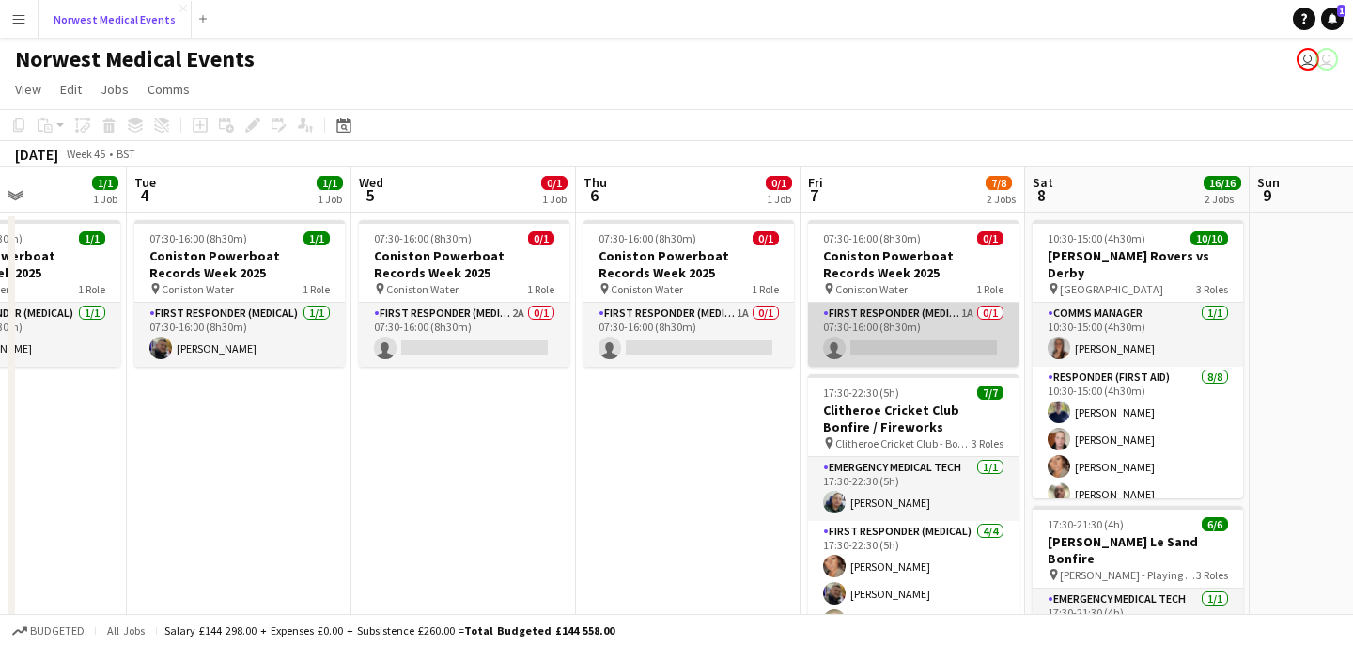 The image size is (1353, 646). I want to click on span: 7/7, so click(990, 392).